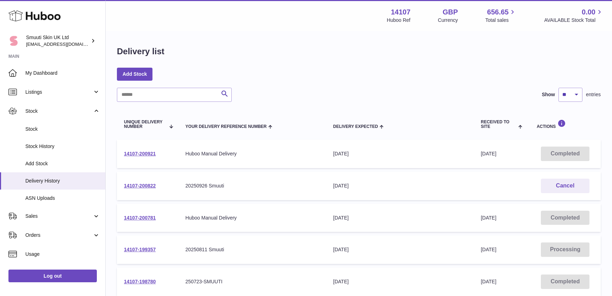 The width and height of the screenshot is (612, 296). Describe the element at coordinates (574, 15) in the screenshot. I see `a: 0.00 AVAILABLE Stock Total` at that location.